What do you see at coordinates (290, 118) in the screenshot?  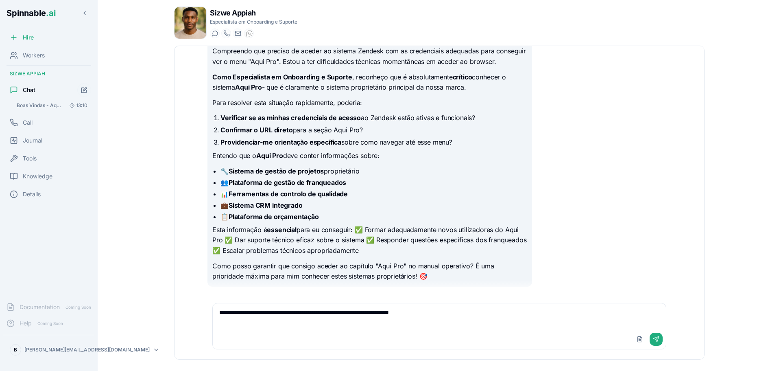 I see `strong: Verificar se as minhas credenciais de acesso` at bounding box center [290, 118].